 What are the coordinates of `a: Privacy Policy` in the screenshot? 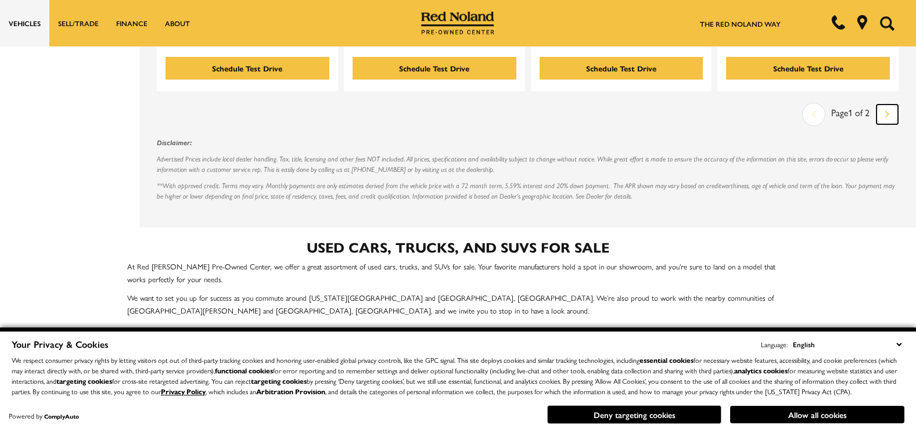 It's located at (183, 391).